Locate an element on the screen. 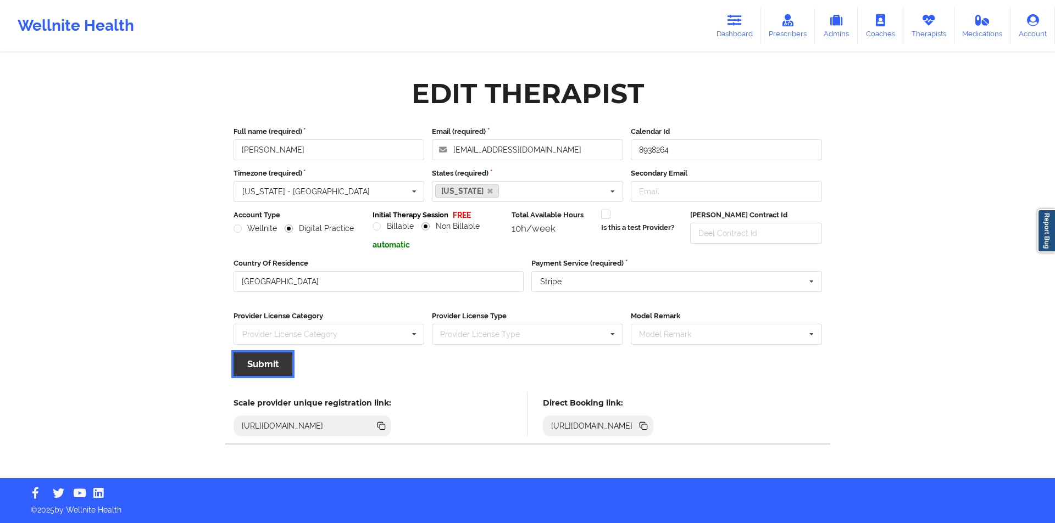 The height and width of the screenshot is (523, 1055). label: Wellnite is located at coordinates (255, 229).